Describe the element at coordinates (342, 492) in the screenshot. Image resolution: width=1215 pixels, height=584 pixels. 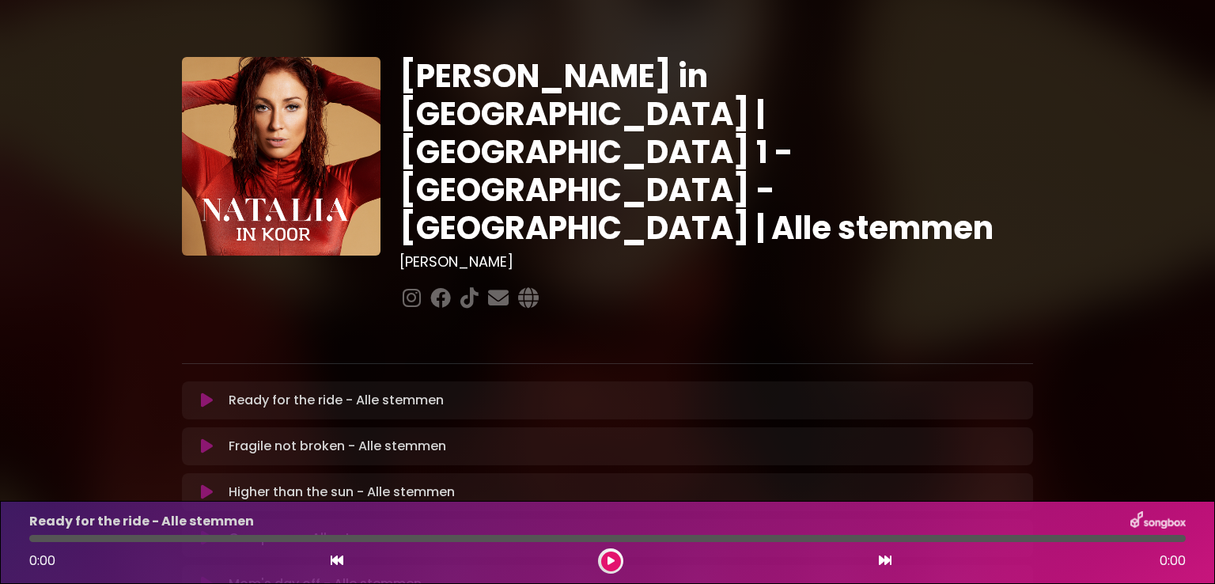
I see `p: Higher than the sun - Alle stemmen` at that location.